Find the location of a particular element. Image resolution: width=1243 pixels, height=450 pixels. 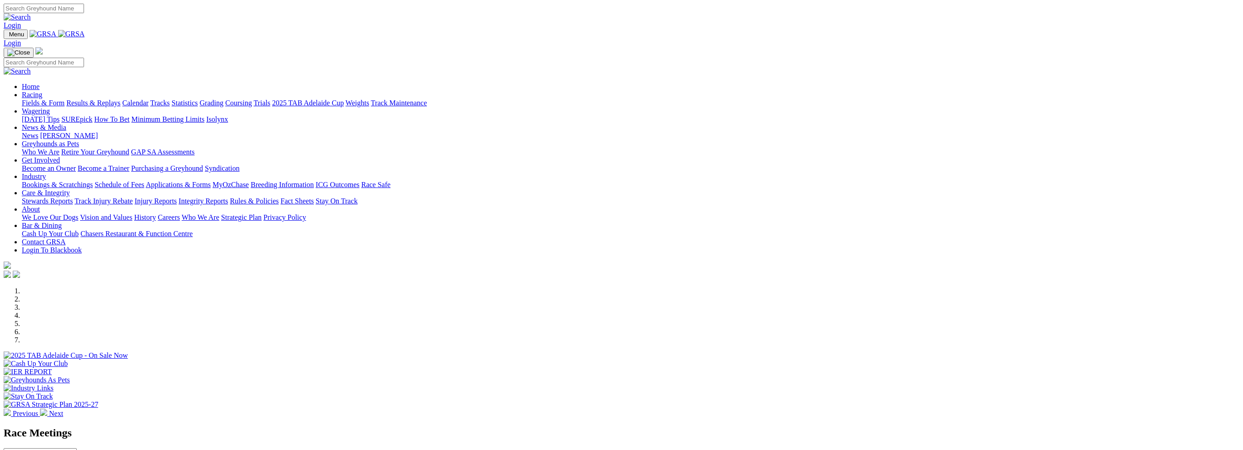

a: Minimum Betting Limits is located at coordinates (168, 119).